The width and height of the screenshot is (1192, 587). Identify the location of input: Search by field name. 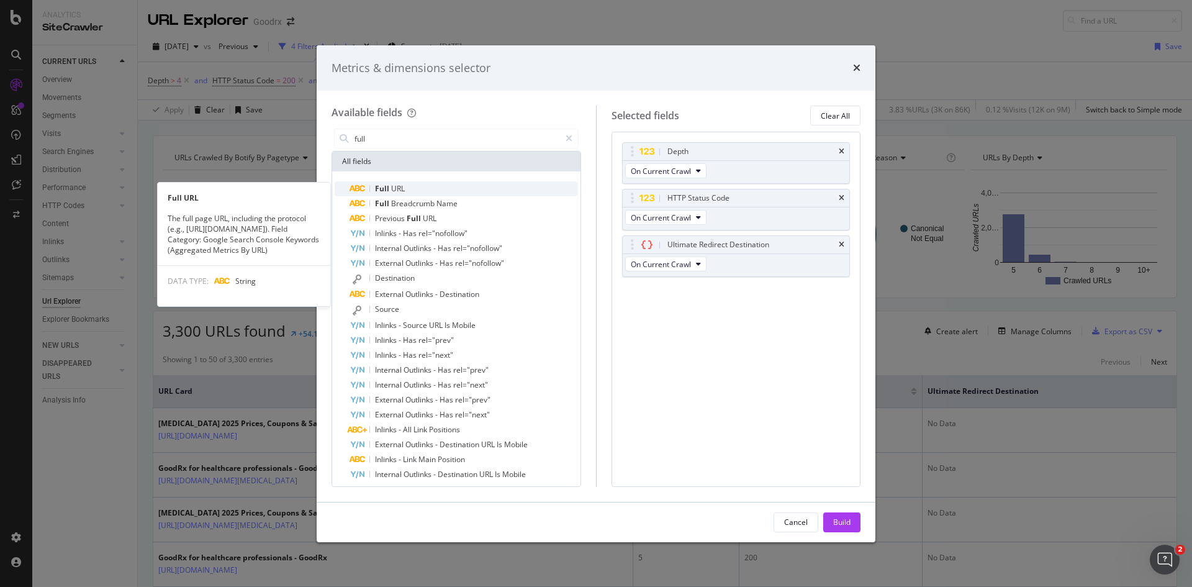
(456, 138).